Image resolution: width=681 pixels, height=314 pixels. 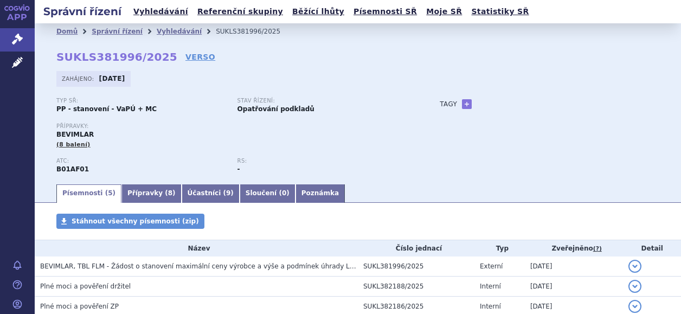 What do you see at coordinates (416, 248) in the screenshot?
I see `th: Číslo jednací` at bounding box center [416, 248].